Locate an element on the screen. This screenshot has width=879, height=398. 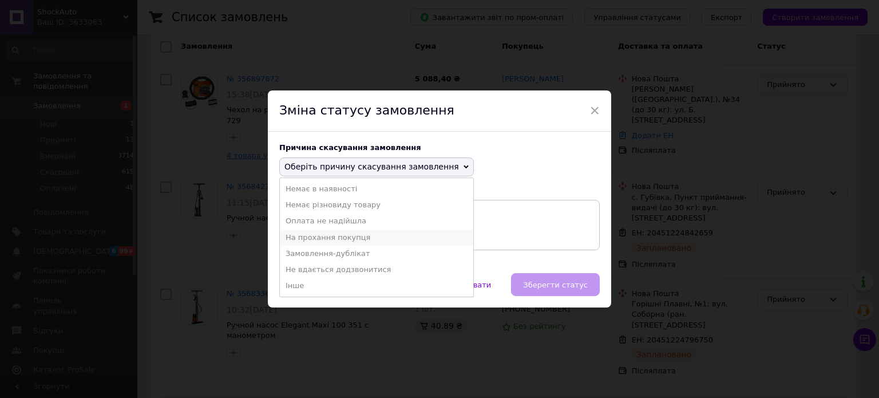
li: На прохання покупця is located at coordinates (376, 237).